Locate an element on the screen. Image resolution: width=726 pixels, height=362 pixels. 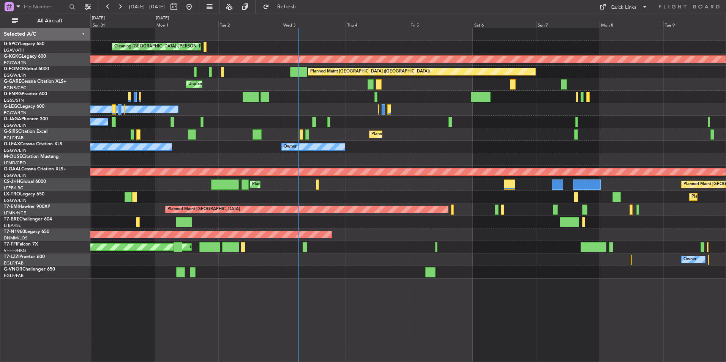
span: T7-BRE is located at coordinates (11, 219).